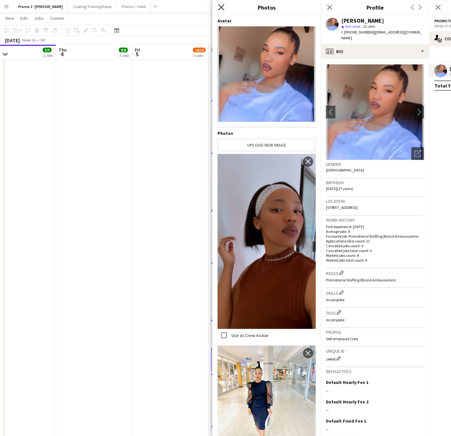  What do you see at coordinates (57, 18) in the screenshot?
I see `span: Comms` at bounding box center [57, 18].